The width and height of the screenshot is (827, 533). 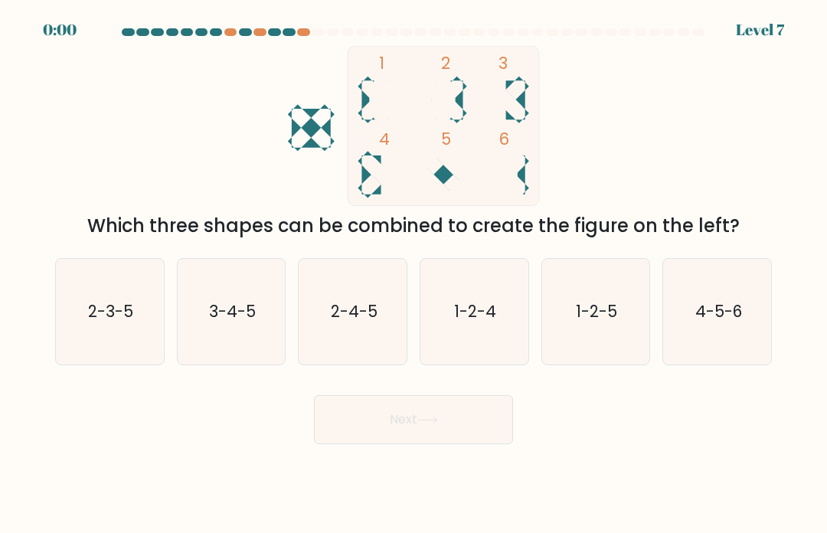 What do you see at coordinates (718, 311) in the screenshot?
I see `text: 4-5-6` at bounding box center [718, 311].